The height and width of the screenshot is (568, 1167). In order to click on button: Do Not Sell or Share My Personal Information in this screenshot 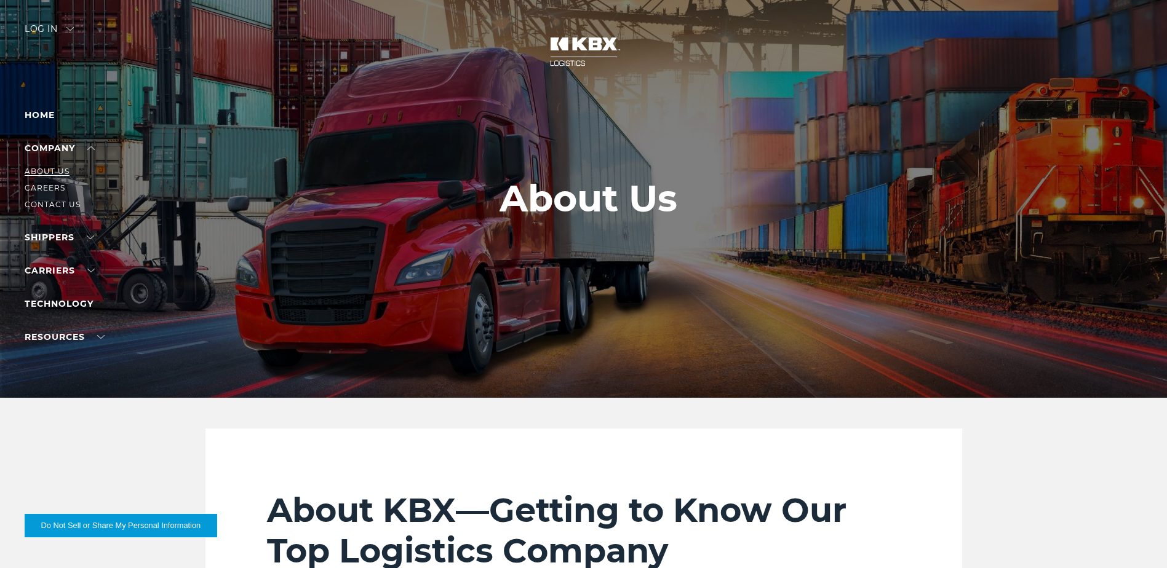, I will do `click(121, 526)`.